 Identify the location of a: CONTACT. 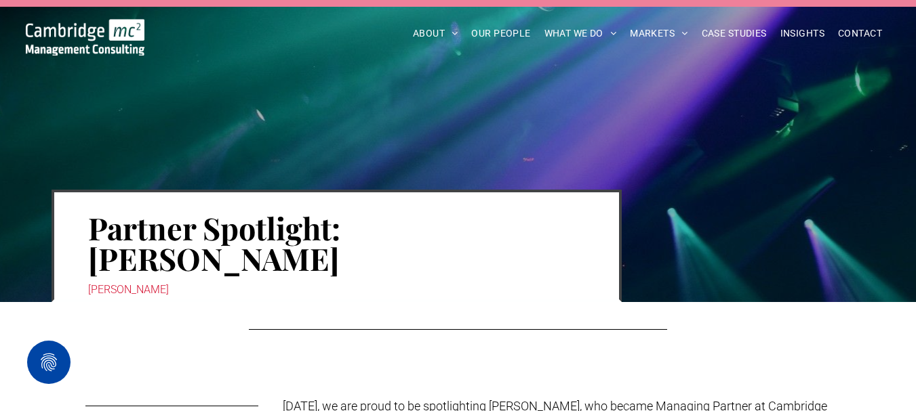
(859, 33).